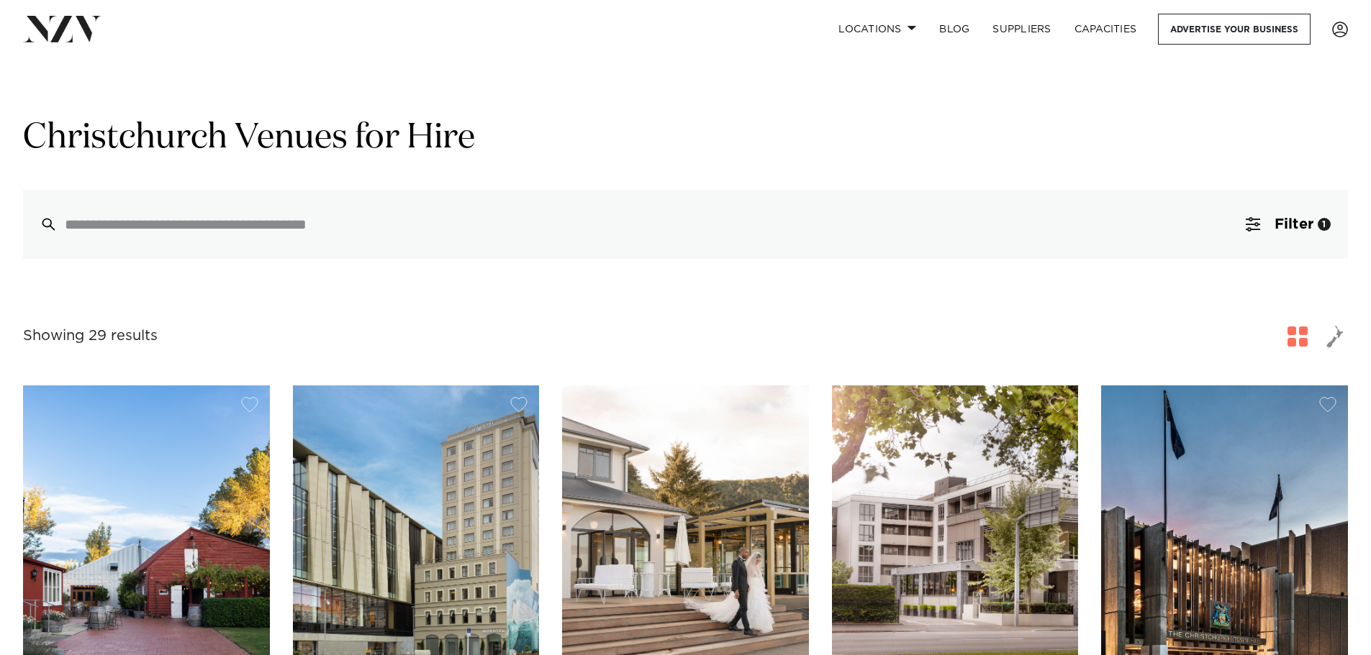 The width and height of the screenshot is (1371, 655). I want to click on span: Filter, so click(1294, 224).